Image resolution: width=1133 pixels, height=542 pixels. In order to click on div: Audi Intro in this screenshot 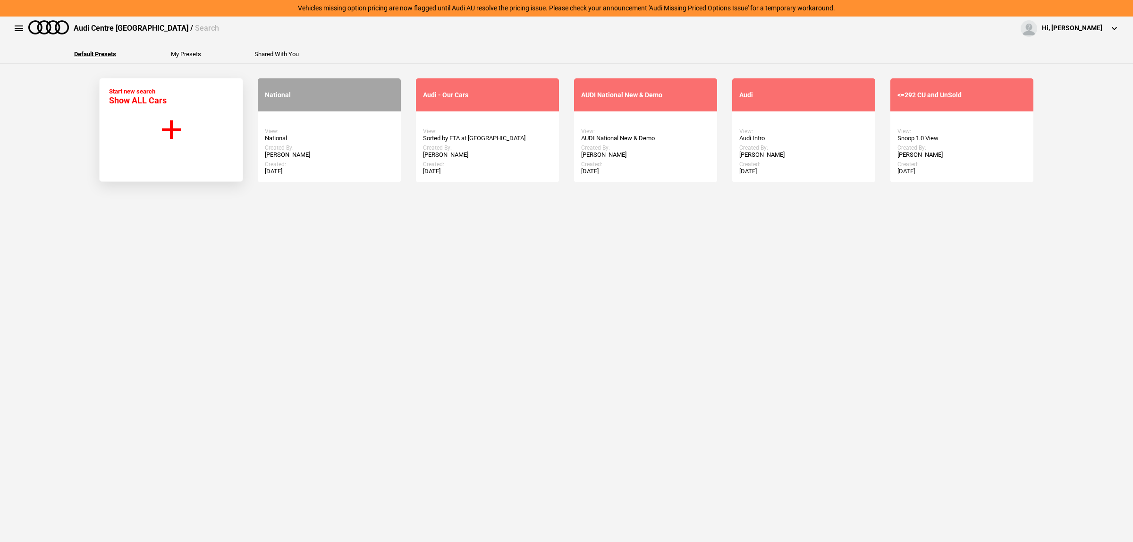, I will do `click(803, 138)`.